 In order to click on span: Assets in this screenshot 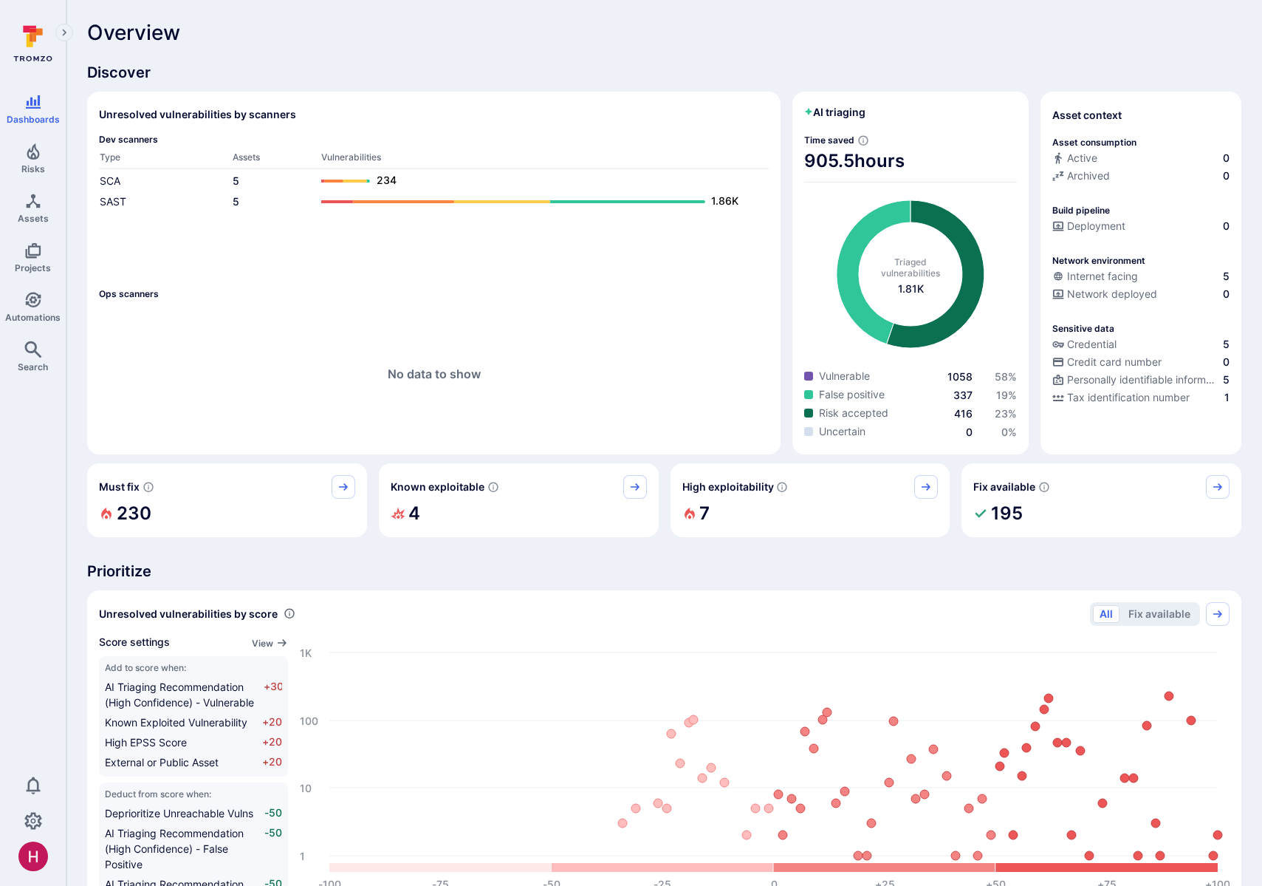, I will do `click(33, 218)`.